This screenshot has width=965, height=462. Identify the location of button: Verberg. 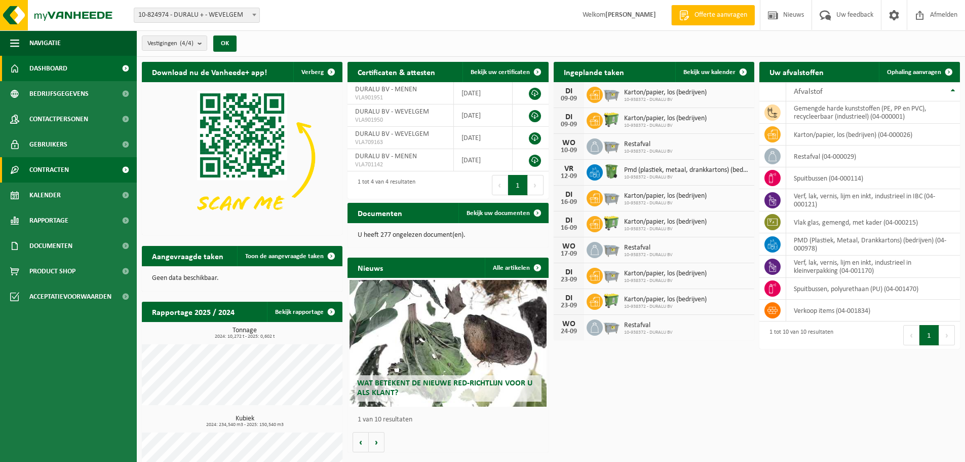
(317, 72).